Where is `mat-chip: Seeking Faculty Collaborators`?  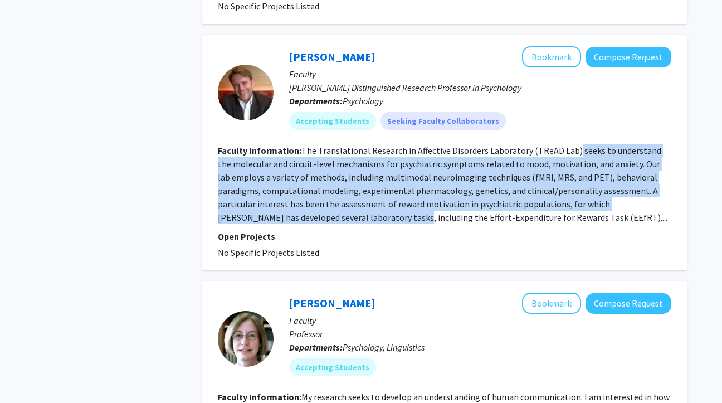
mat-chip: Seeking Faculty Collaborators is located at coordinates (443, 121).